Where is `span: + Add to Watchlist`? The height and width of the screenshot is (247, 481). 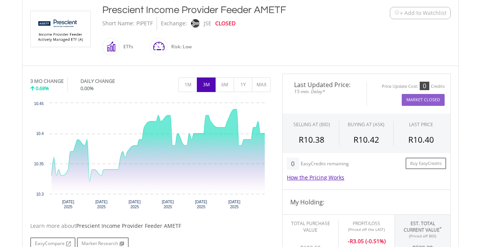
span: + Add to Watchlist is located at coordinates (423, 13).